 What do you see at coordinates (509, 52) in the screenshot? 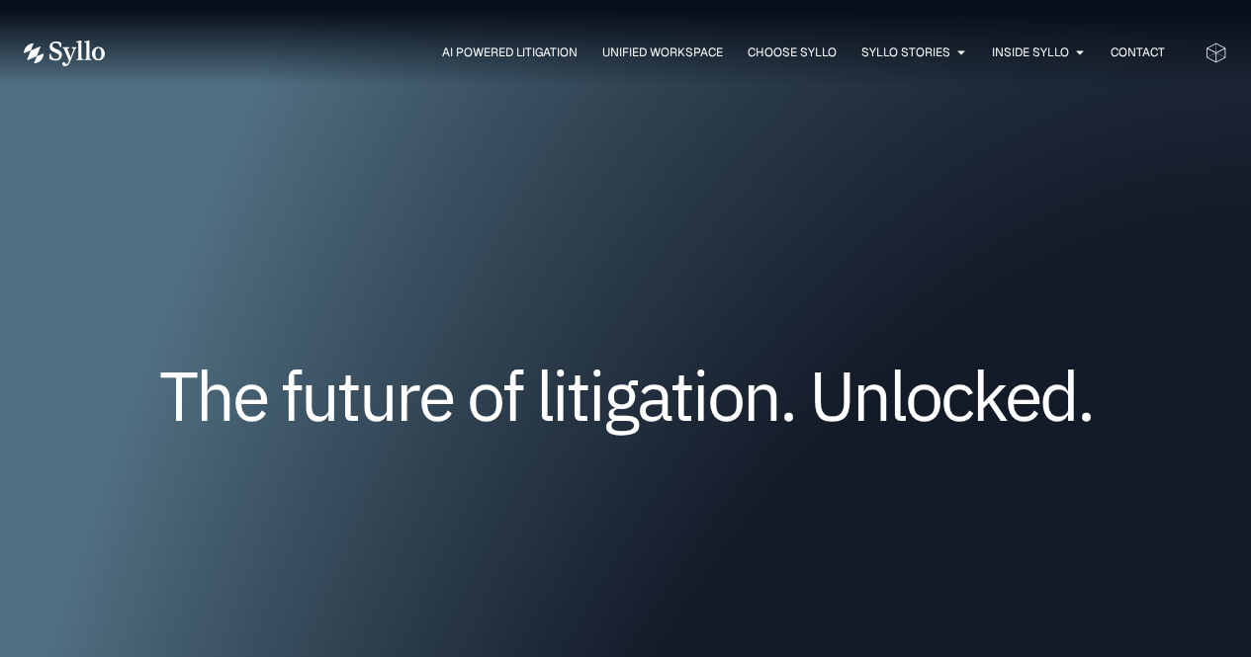
I see `a: AI Powered Litigation` at bounding box center [509, 52].